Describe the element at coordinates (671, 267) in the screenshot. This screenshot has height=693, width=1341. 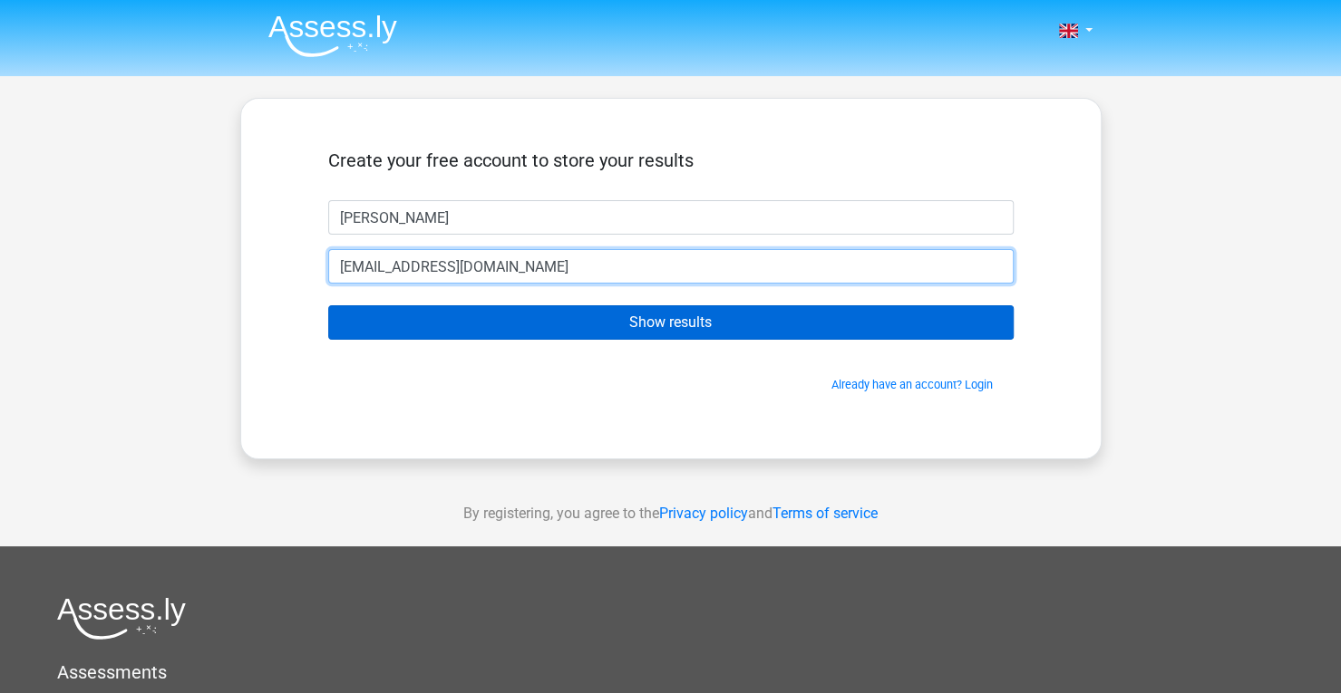
I see `input: Email` at that location.